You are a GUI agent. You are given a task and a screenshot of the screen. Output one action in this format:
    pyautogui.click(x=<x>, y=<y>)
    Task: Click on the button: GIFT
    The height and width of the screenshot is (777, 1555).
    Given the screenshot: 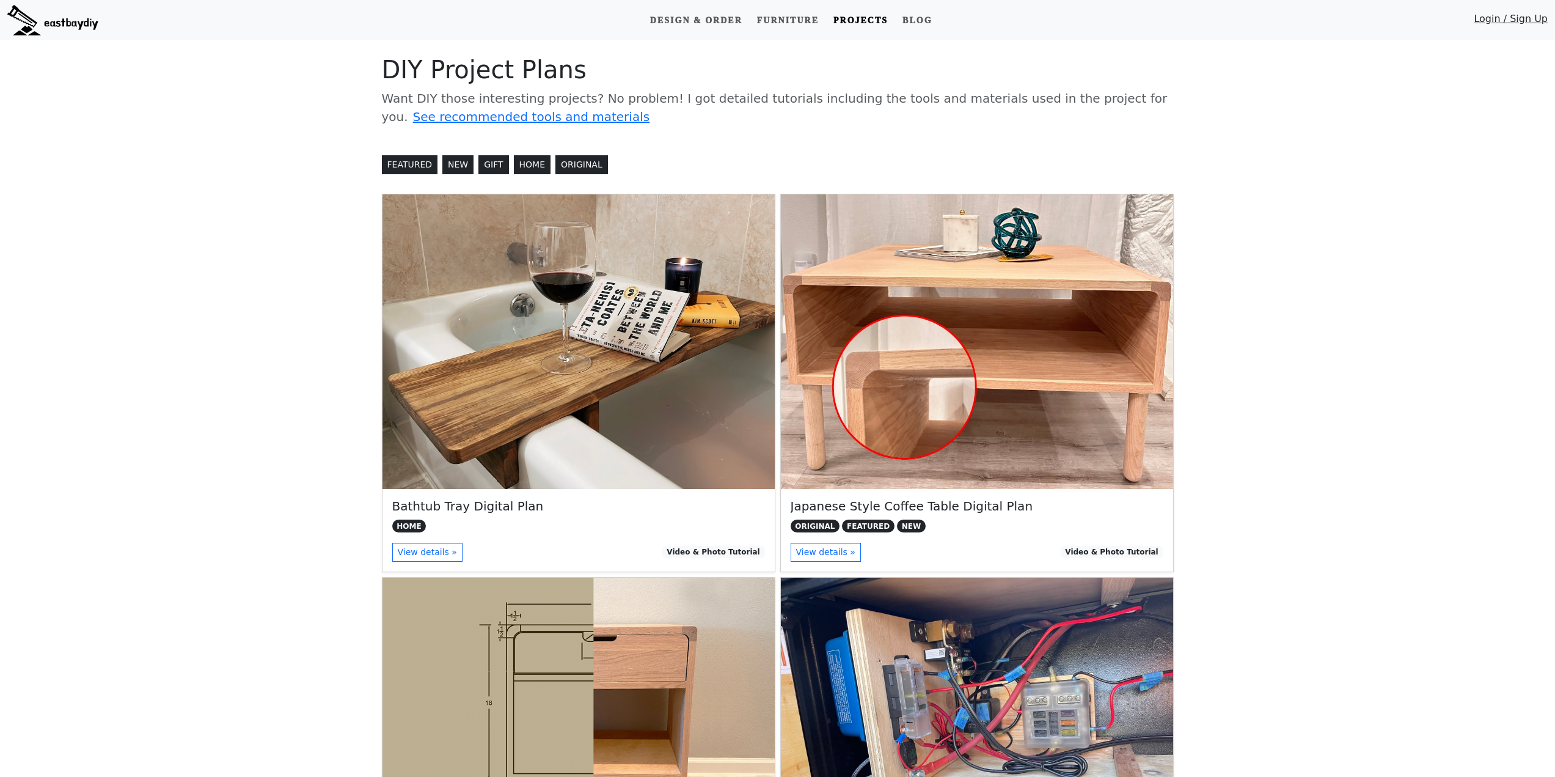 What is the action you would take?
    pyautogui.click(x=493, y=164)
    